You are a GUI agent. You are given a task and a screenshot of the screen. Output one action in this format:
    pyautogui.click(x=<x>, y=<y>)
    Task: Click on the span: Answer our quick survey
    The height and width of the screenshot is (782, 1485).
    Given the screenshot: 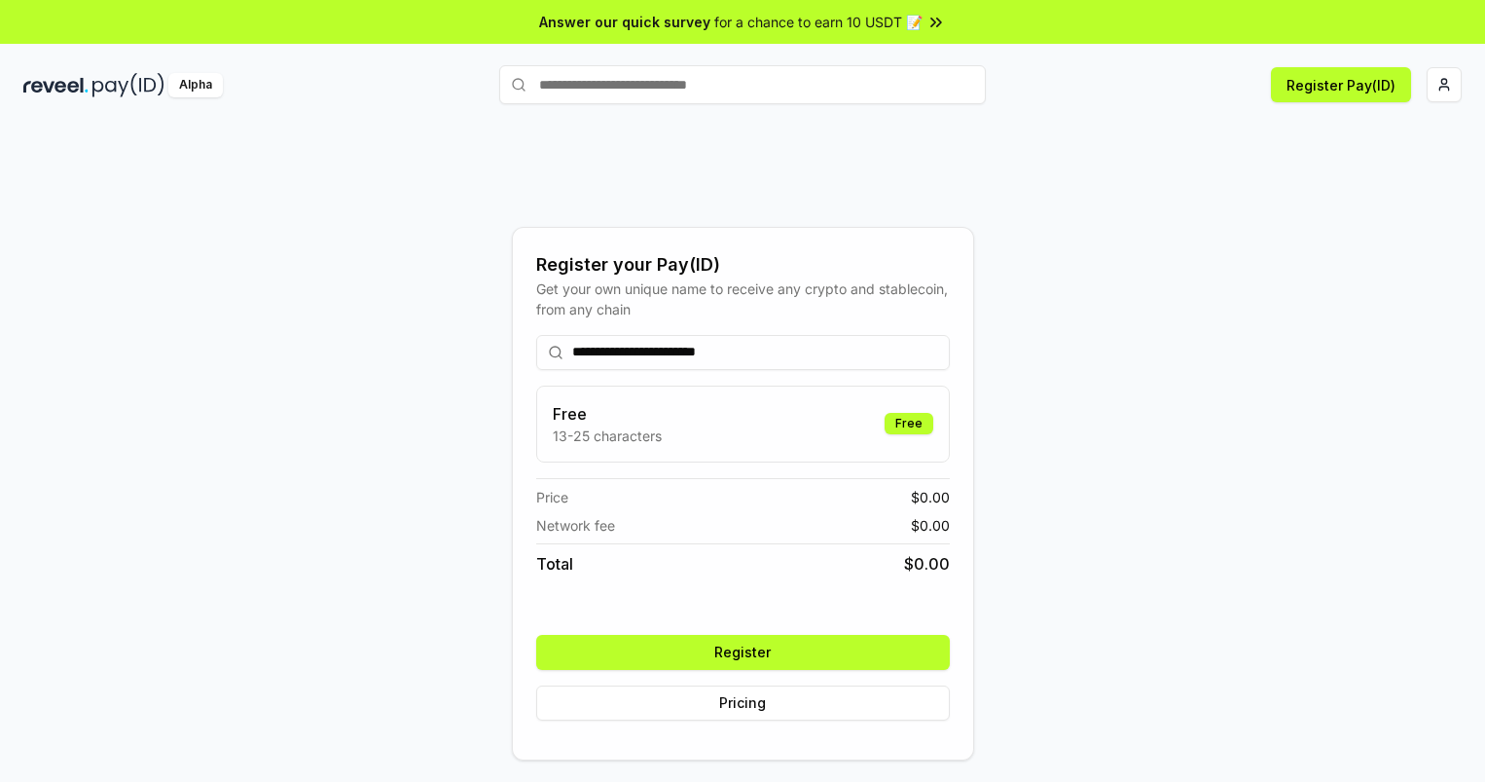 What is the action you would take?
    pyautogui.click(x=625, y=21)
    